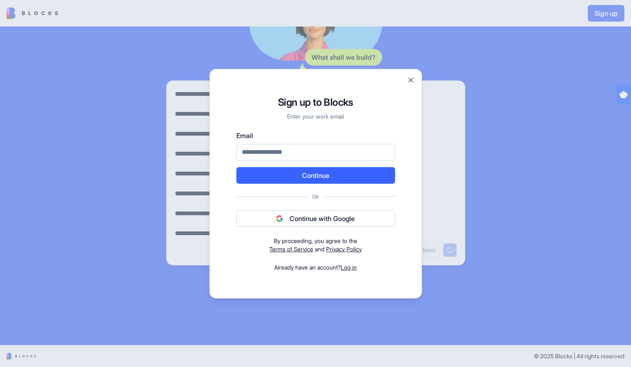 This screenshot has height=367, width=631. Describe the element at coordinates (291, 249) in the screenshot. I see `a: Terms of Service` at that location.